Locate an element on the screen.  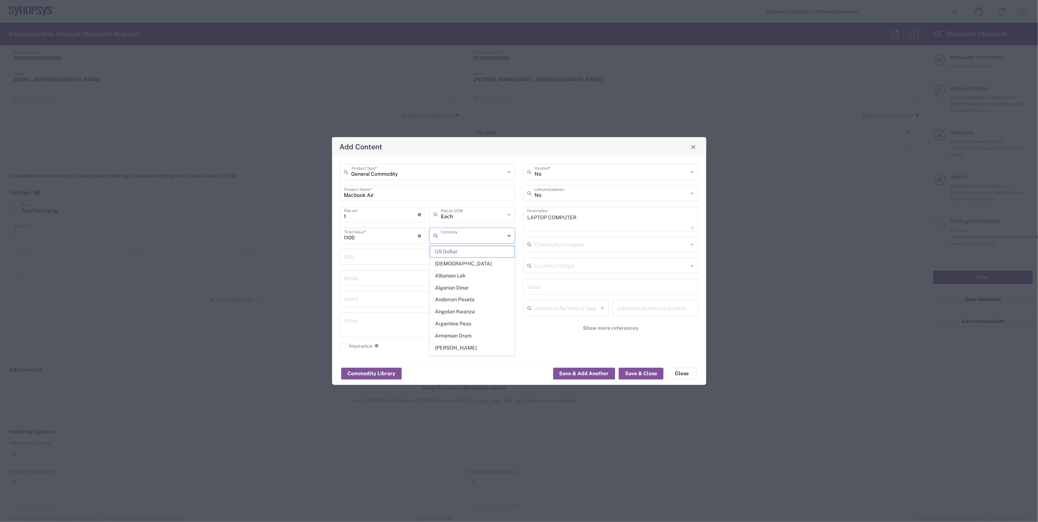
span: US Dollar is located at coordinates (472, 251).